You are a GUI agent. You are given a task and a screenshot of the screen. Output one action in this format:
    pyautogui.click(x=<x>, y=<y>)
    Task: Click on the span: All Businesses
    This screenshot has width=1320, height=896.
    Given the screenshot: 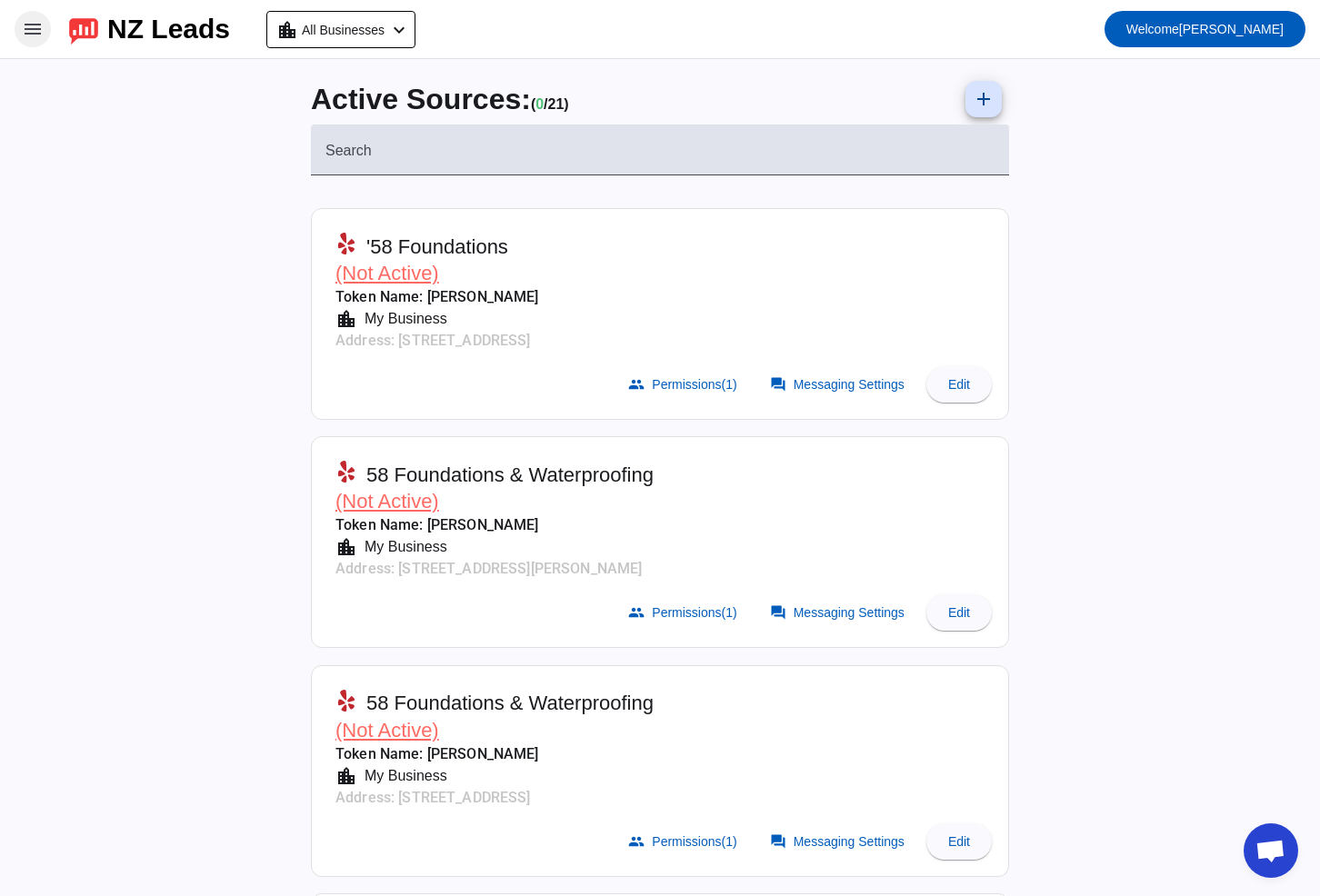 What is the action you would take?
    pyautogui.click(x=342, y=30)
    